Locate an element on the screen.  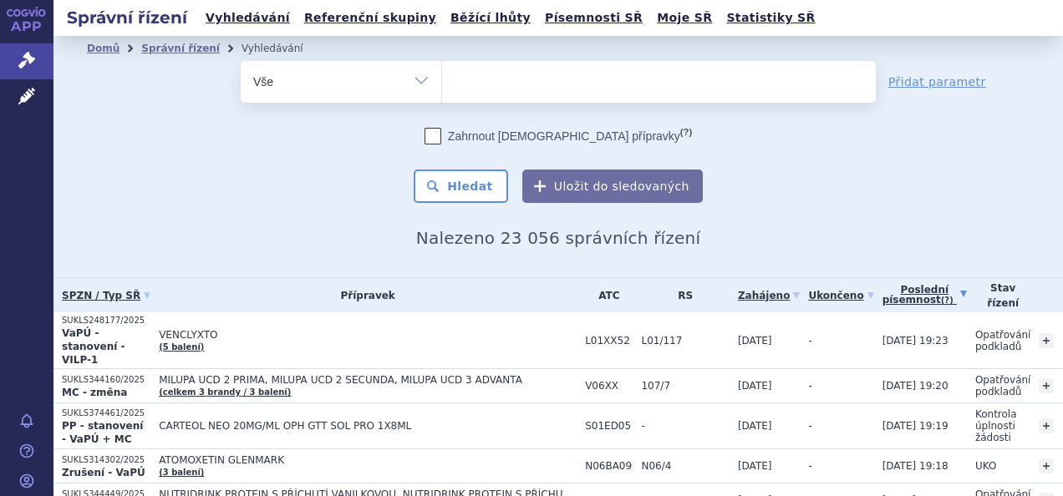
span: 107/7 is located at coordinates (684, 386).